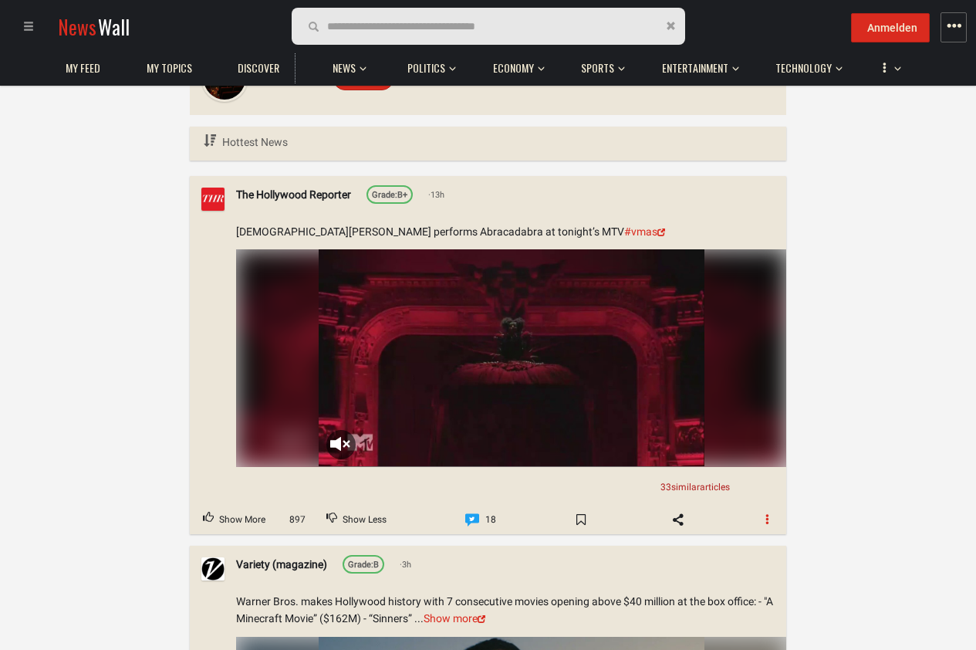 This screenshot has width=976, height=650. What do you see at coordinates (481, 520) in the screenshot?
I see `a: Comment` at bounding box center [481, 520].